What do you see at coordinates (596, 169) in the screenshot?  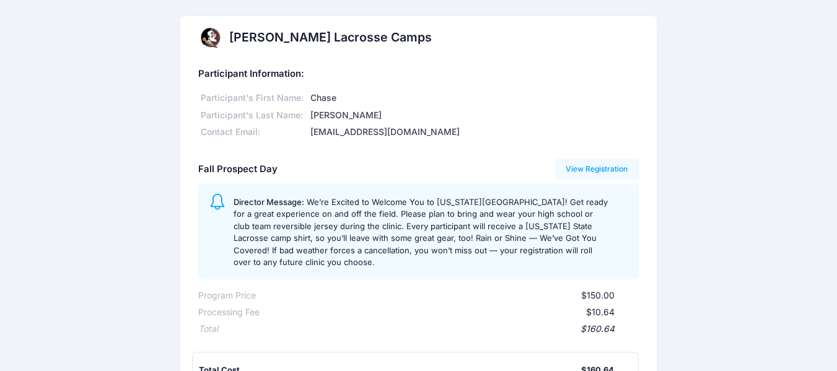 I see `a: View Registration` at bounding box center [596, 169].